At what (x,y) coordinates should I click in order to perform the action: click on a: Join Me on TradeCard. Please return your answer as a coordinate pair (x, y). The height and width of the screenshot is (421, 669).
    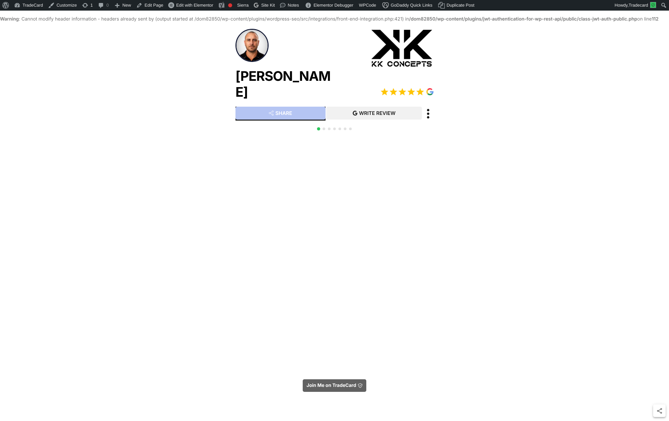
    Looking at the image, I should click on (334, 385).